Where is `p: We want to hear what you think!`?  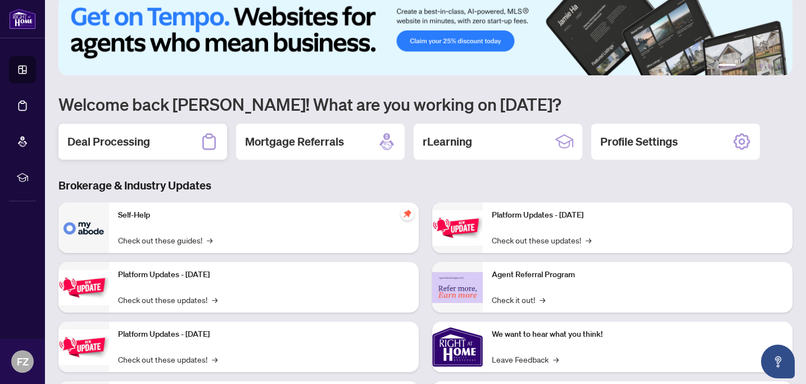
p: We want to hear what you think! is located at coordinates (637, 334).